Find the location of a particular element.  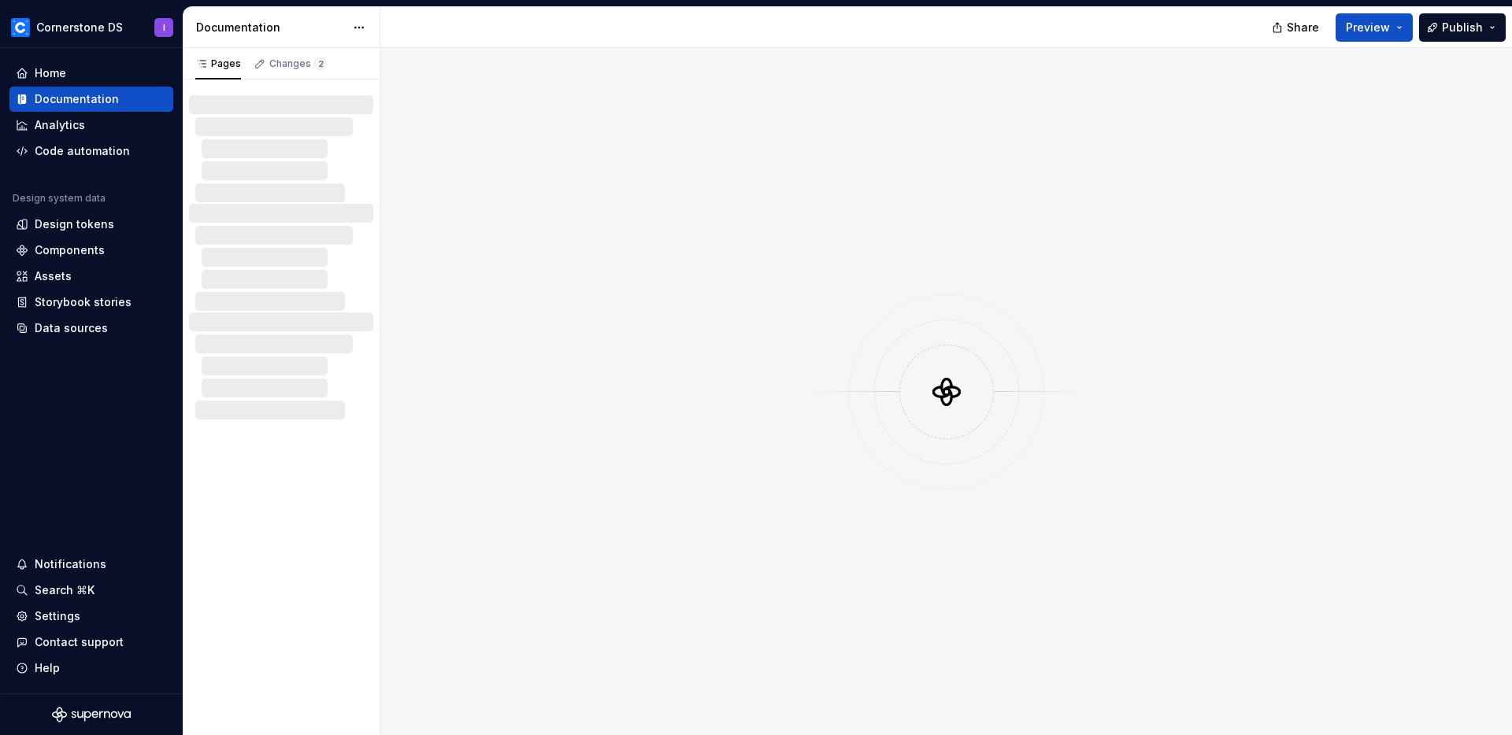

div: Code automation is located at coordinates (82, 151).